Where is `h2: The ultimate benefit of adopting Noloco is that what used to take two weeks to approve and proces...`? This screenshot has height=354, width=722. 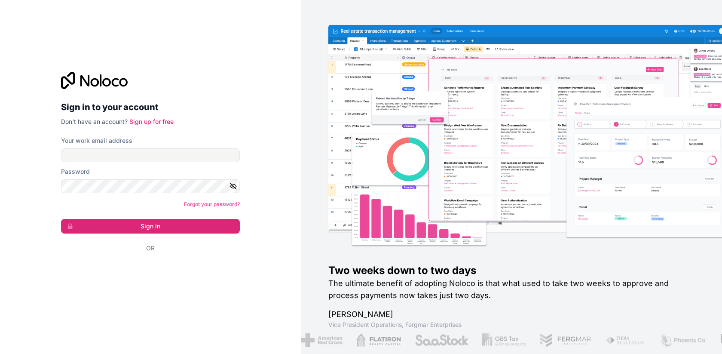 h2: The ultimate benefit of adopting Noloco is that what used to take two weeks to approve and proces... is located at coordinates (511, 289).